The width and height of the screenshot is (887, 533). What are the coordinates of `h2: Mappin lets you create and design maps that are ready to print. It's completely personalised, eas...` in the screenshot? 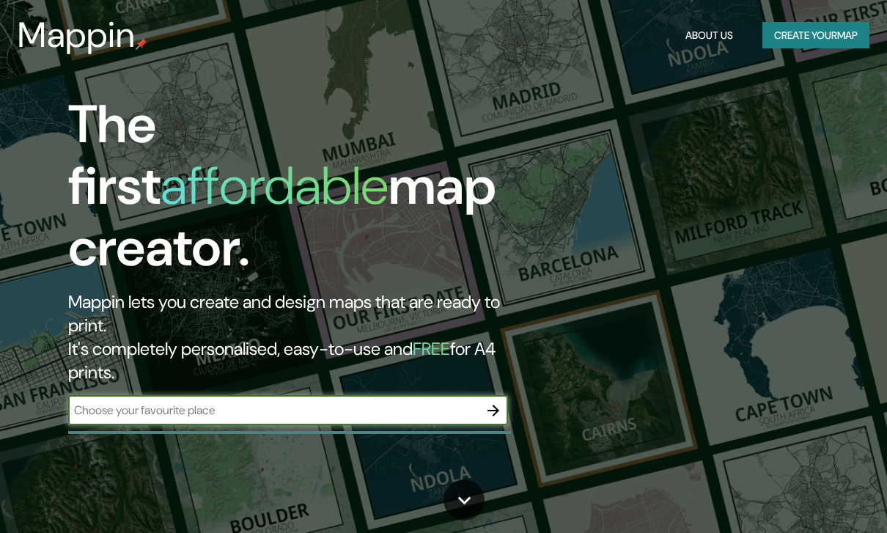 It's located at (290, 337).